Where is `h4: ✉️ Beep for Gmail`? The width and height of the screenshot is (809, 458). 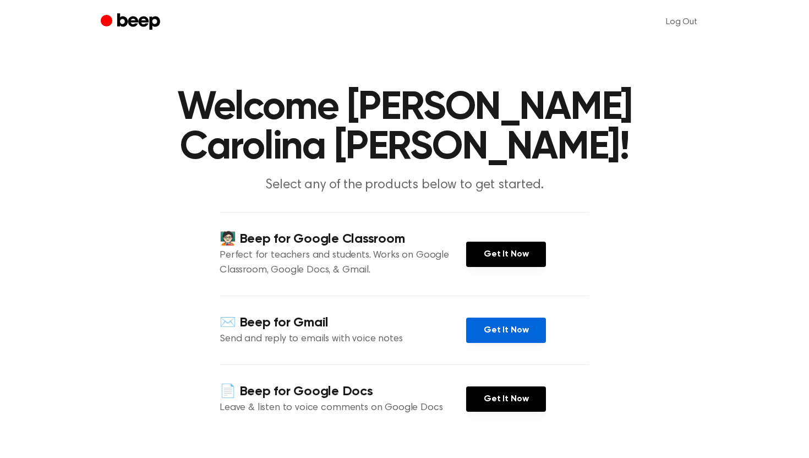 h4: ✉️ Beep for Gmail is located at coordinates (343, 323).